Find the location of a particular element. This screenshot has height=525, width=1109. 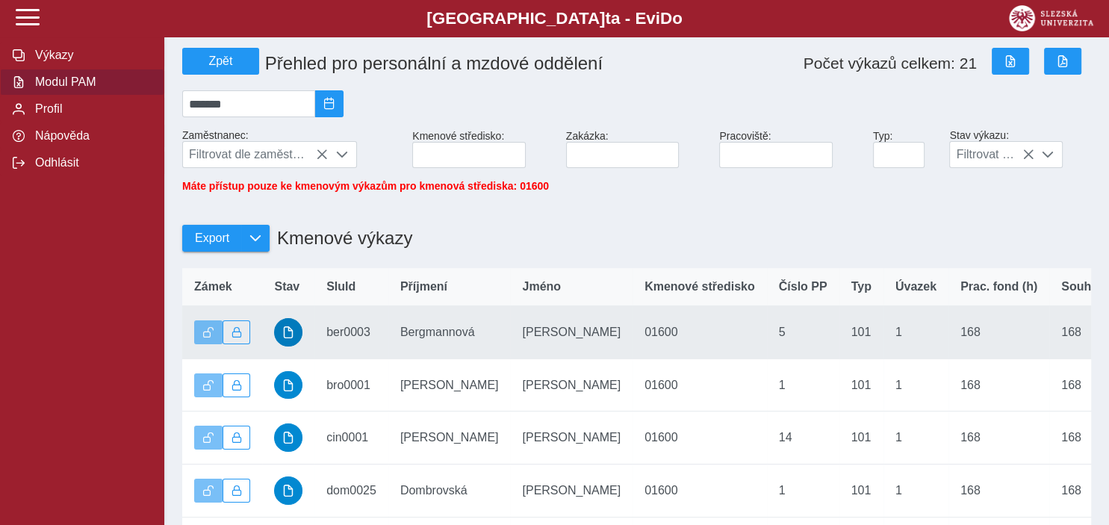

span: Číslo PP is located at coordinates (803, 287).